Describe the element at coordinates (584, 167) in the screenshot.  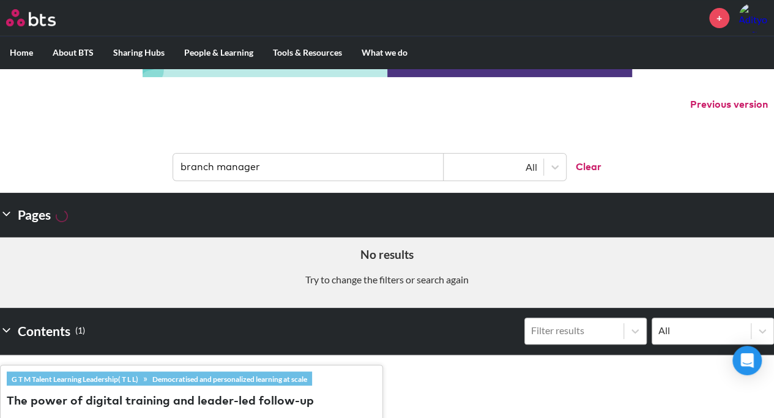
I see `button: Clear` at that location.